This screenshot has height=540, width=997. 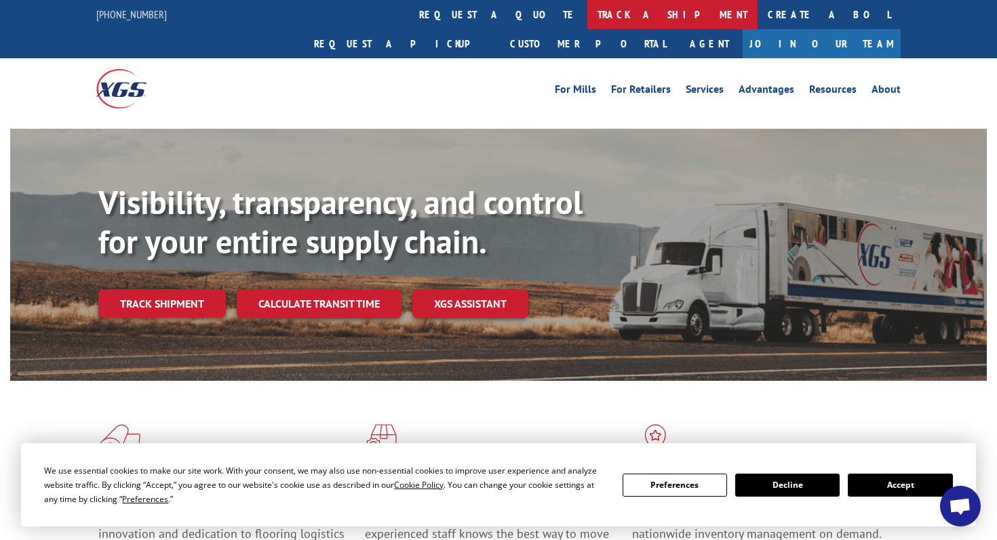 I want to click on a: Services, so click(x=704, y=92).